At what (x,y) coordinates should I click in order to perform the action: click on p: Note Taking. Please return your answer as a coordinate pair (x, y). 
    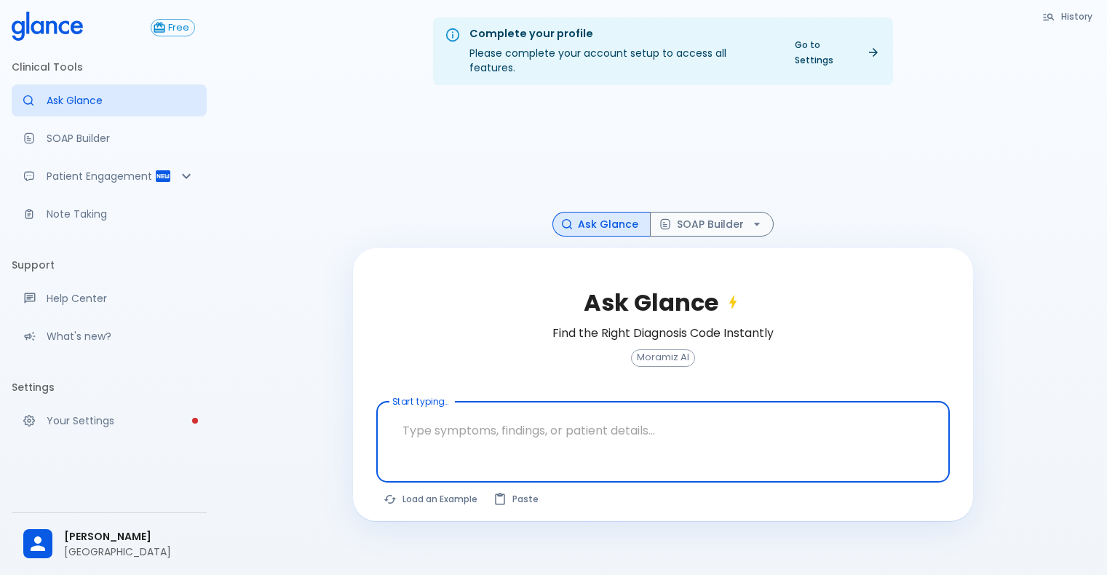
    Looking at the image, I should click on (121, 214).